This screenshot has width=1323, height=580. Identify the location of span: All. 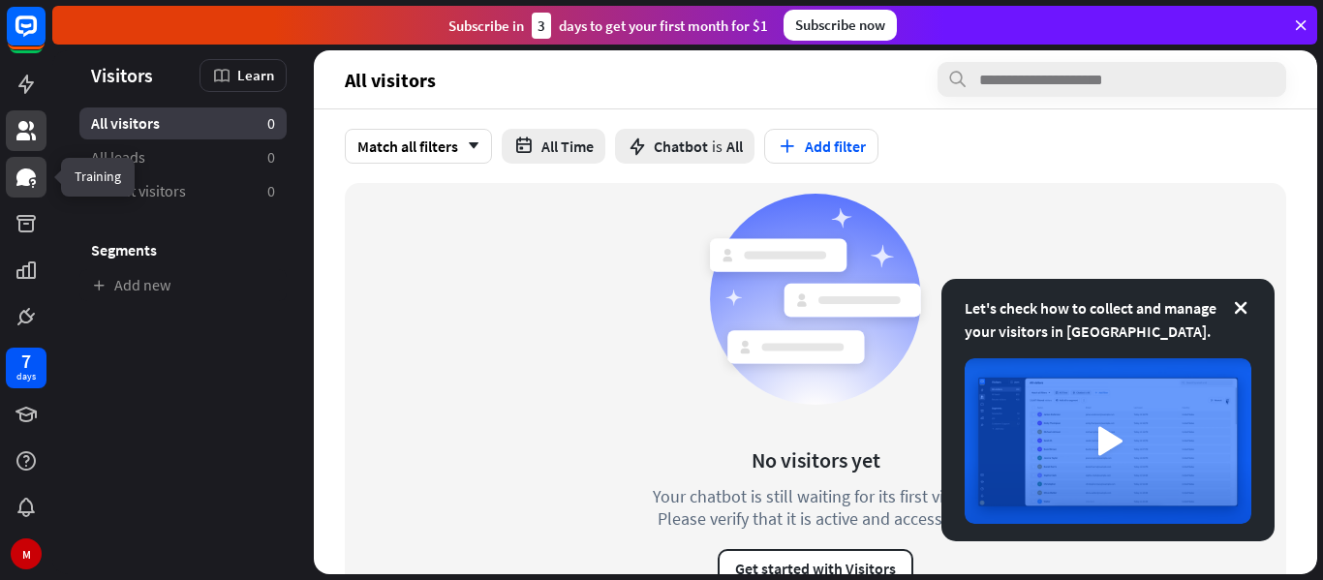
(734, 146).